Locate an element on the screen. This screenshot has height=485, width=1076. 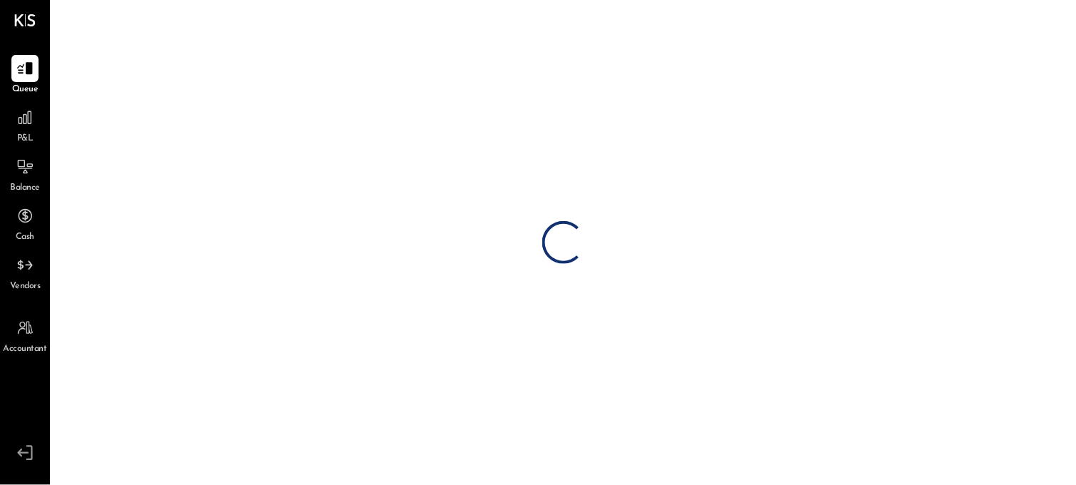
span: Vendors is located at coordinates (25, 287).